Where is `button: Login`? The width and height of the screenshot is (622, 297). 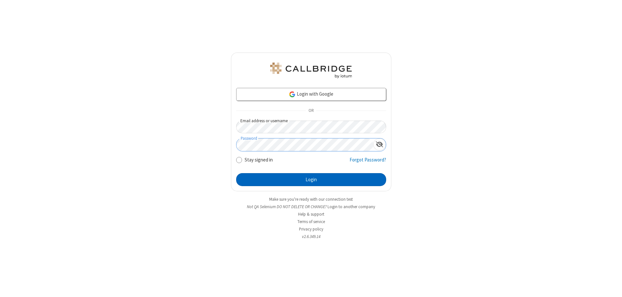 button: Login is located at coordinates (311, 179).